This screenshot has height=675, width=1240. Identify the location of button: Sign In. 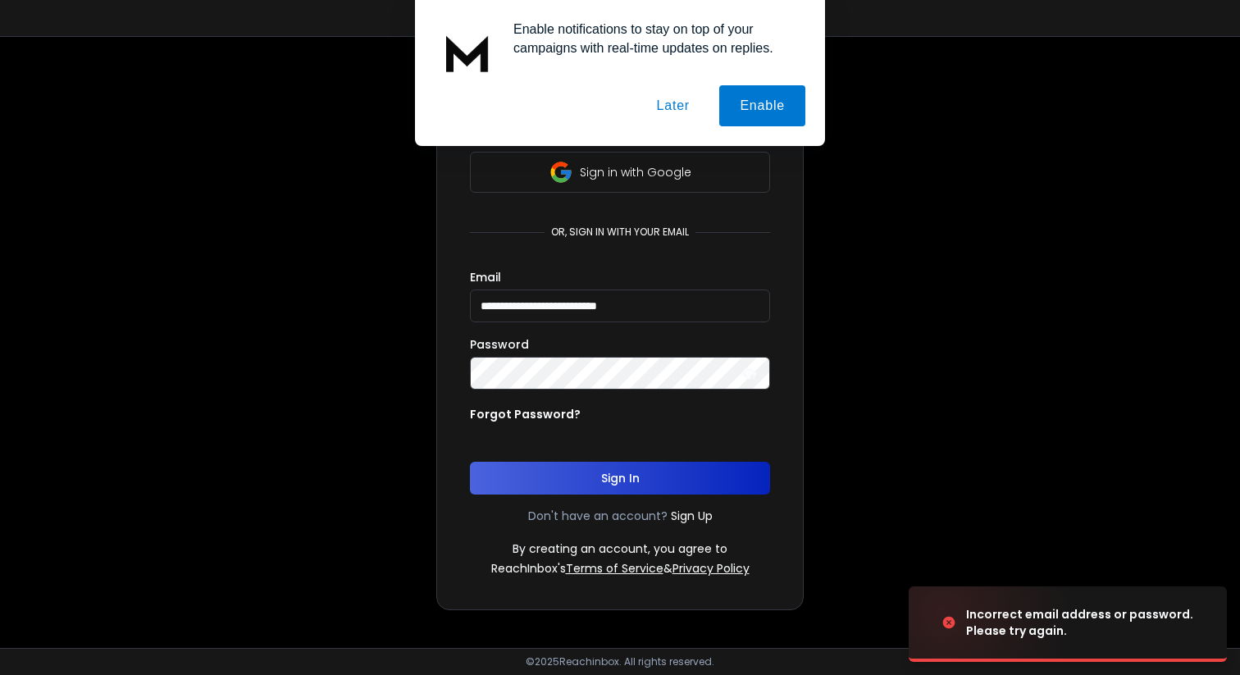
(620, 478).